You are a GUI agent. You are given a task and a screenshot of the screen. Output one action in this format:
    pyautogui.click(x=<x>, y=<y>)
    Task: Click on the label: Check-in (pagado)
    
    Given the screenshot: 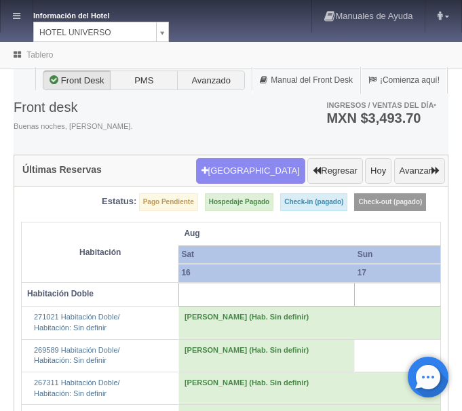 What is the action you would take?
    pyautogui.click(x=313, y=202)
    